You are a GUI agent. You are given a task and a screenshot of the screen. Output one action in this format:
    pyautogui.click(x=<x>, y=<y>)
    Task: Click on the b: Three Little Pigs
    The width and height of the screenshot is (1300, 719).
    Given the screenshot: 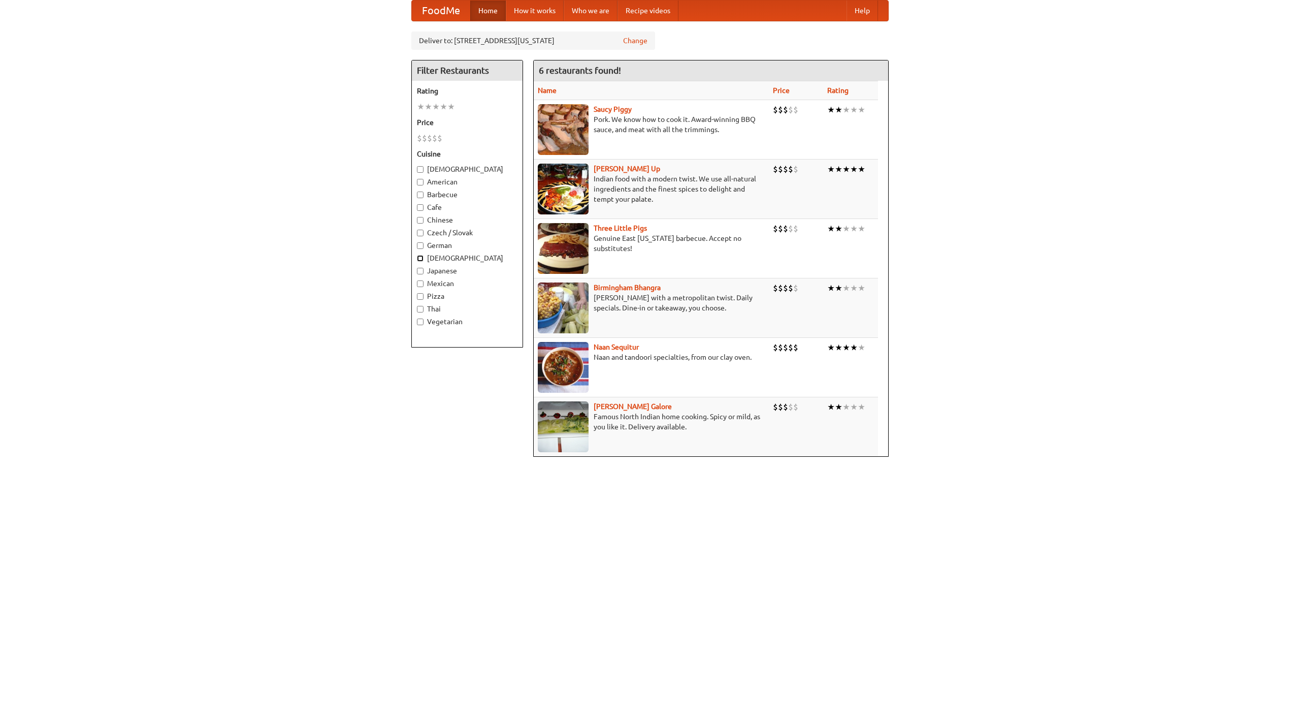 What is the action you would take?
    pyautogui.click(x=620, y=228)
    